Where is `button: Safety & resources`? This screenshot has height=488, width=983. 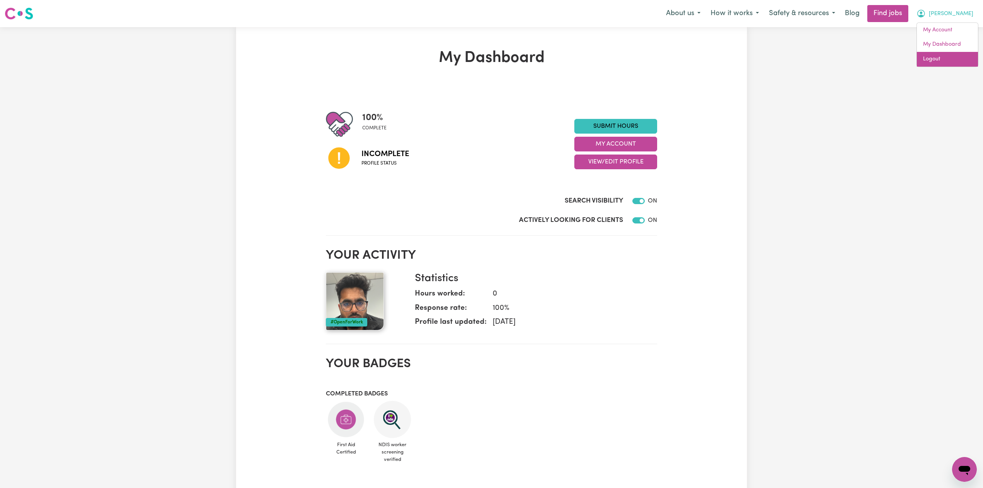 button: Safety & resources is located at coordinates (802, 14).